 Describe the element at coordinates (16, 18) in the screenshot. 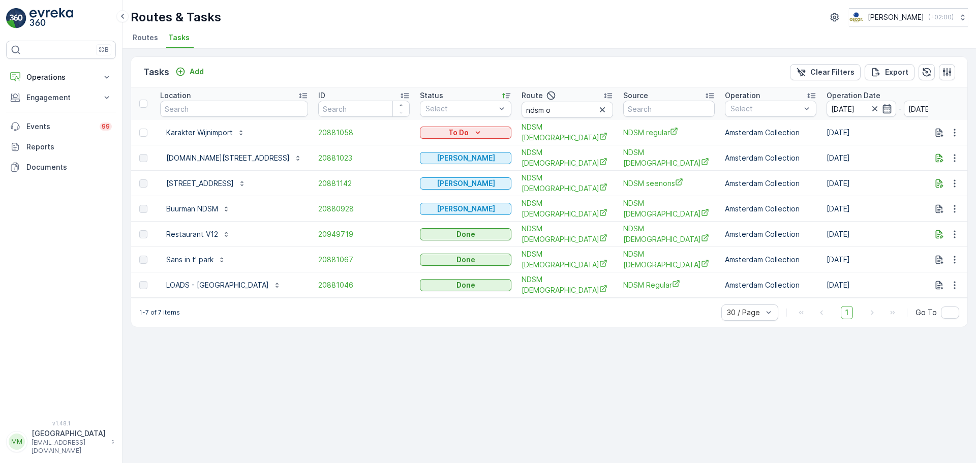

I see `img: logo` at that location.